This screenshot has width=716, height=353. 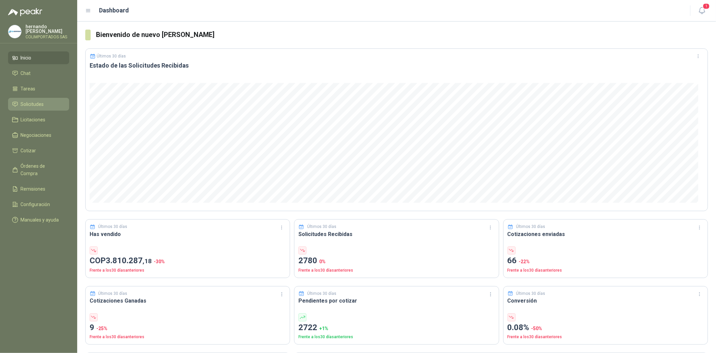 I want to click on a: Remisiones, so click(x=39, y=189).